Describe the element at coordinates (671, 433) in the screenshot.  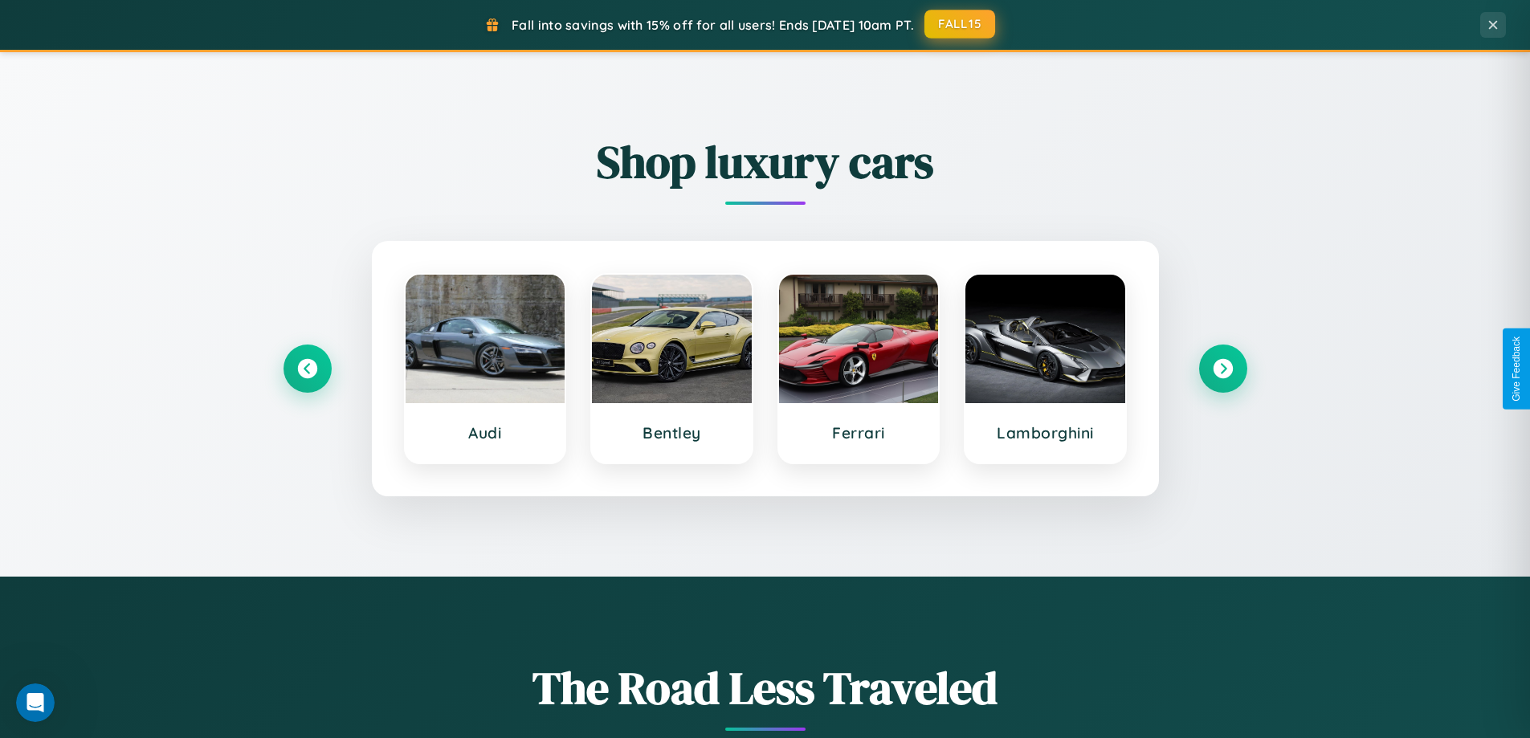
I see `h3: Bentley` at that location.